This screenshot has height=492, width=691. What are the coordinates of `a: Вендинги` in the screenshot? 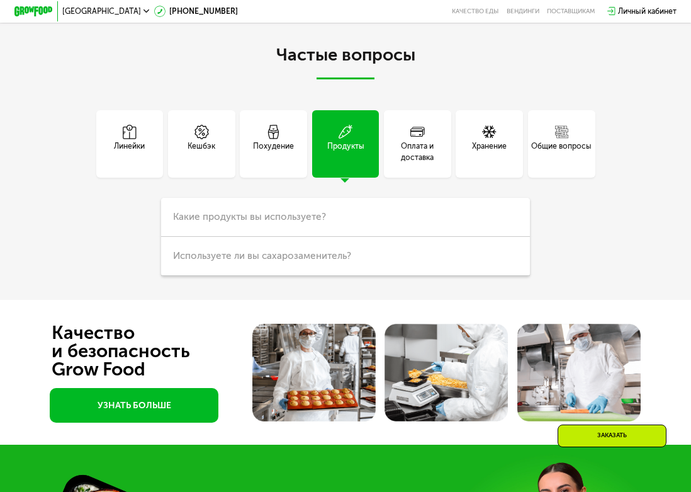 It's located at (523, 11).